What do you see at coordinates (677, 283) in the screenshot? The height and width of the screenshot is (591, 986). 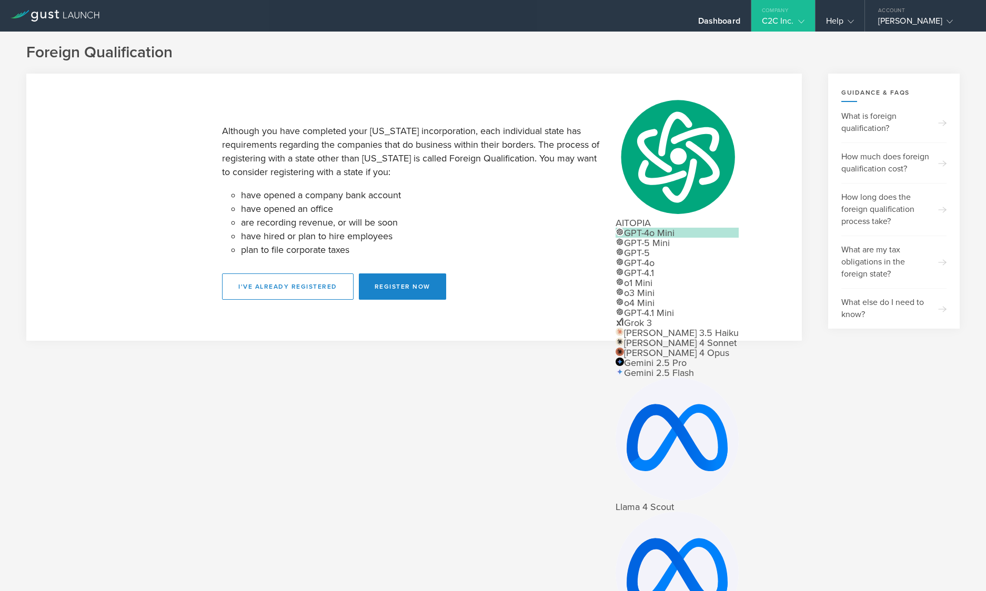 I see `div: o1 Mini` at bounding box center [677, 283].